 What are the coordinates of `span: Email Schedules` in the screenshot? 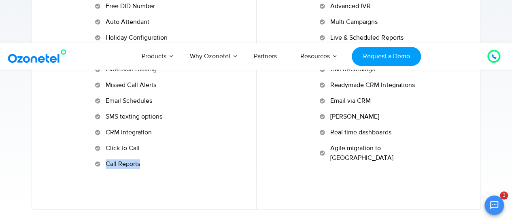 It's located at (128, 101).